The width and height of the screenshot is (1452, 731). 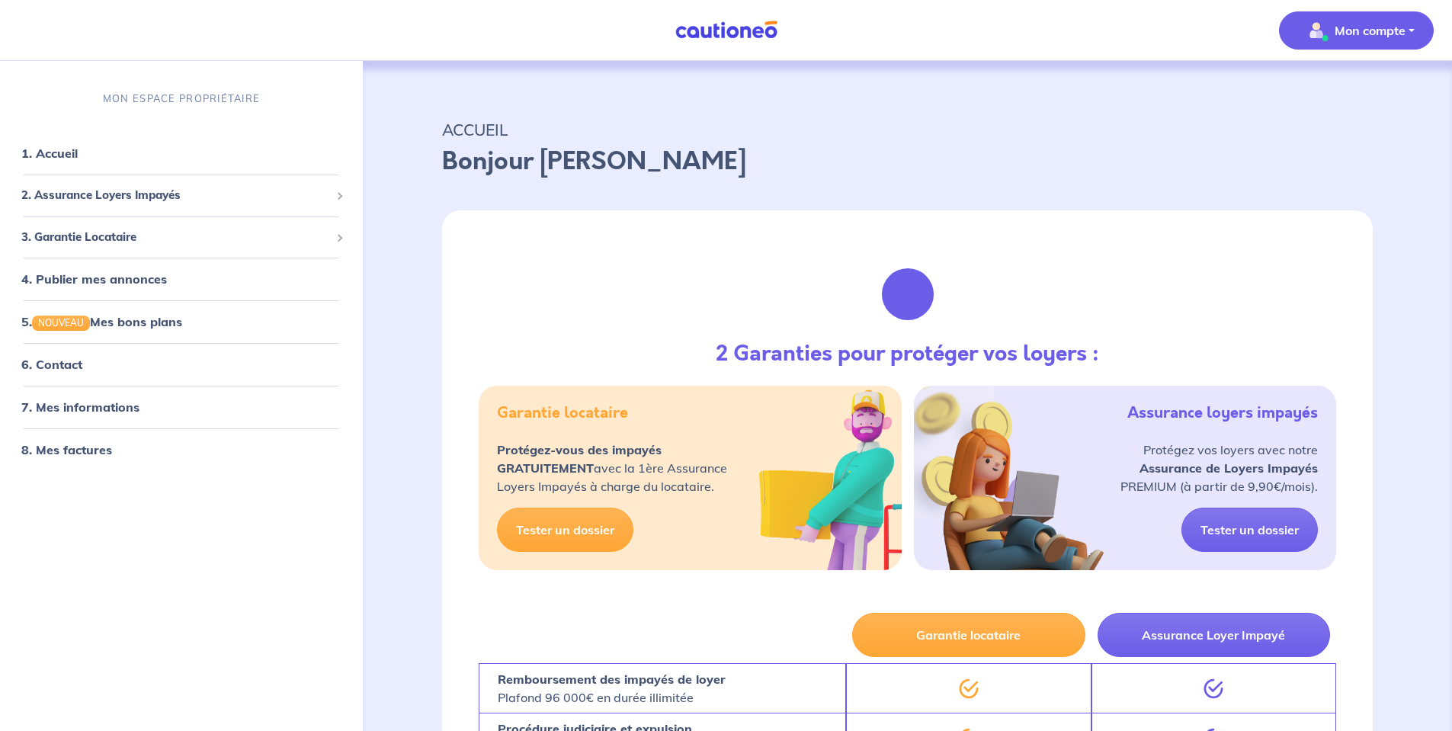 I want to click on strong: Protégez-vous des impayés GRATUITEMENT, so click(x=579, y=459).